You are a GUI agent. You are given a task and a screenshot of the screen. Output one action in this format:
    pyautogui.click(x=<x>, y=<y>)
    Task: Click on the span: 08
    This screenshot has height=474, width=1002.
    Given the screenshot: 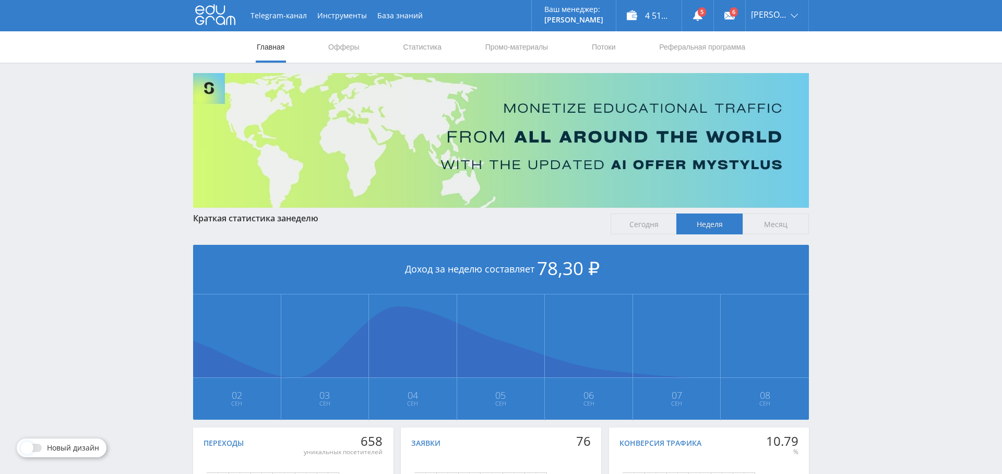 What is the action you would take?
    pyautogui.click(x=764, y=395)
    